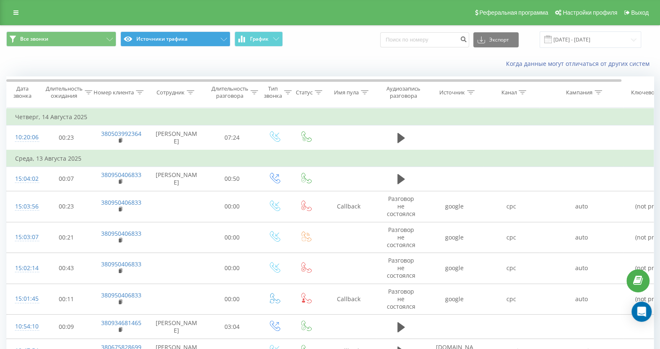 This screenshot has height=349, width=660. Describe the element at coordinates (508, 92) in the screenshot. I see `div: Канал` at that location.